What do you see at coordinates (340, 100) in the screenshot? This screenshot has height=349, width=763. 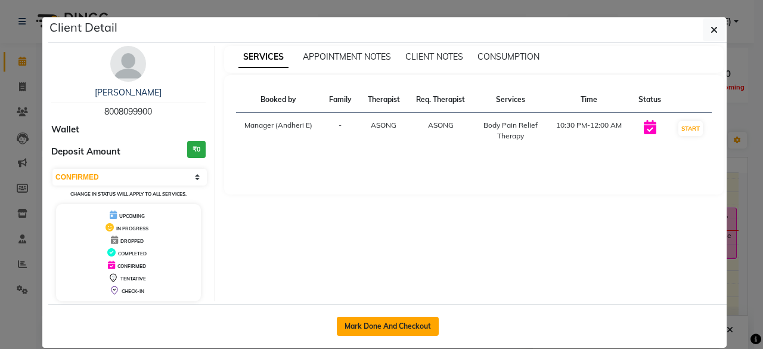 I see `th: Family` at bounding box center [340, 100].